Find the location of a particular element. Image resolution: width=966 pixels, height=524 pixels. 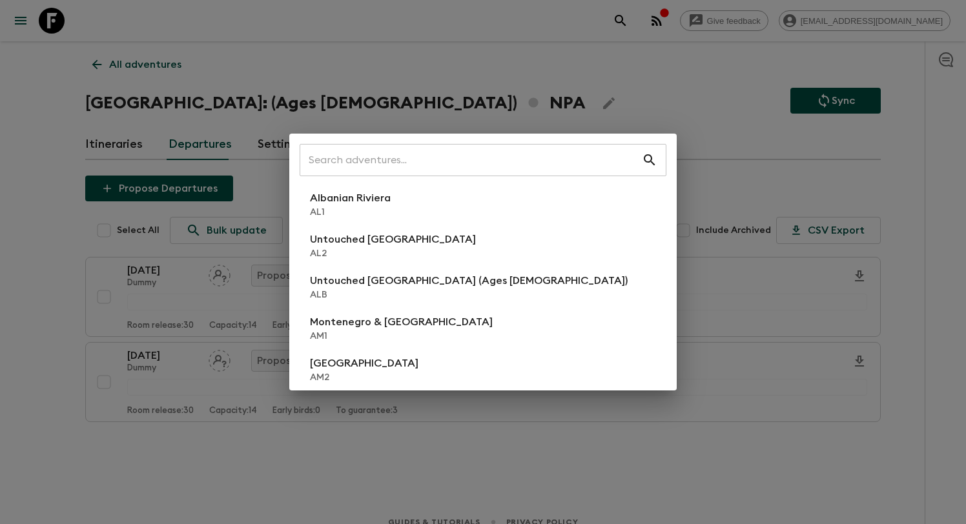

input: Search adventures... is located at coordinates (471, 160).